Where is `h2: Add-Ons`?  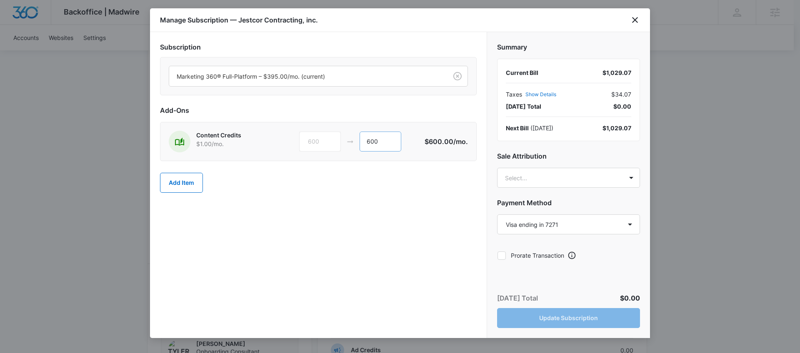 h2: Add-Ons is located at coordinates (318, 110).